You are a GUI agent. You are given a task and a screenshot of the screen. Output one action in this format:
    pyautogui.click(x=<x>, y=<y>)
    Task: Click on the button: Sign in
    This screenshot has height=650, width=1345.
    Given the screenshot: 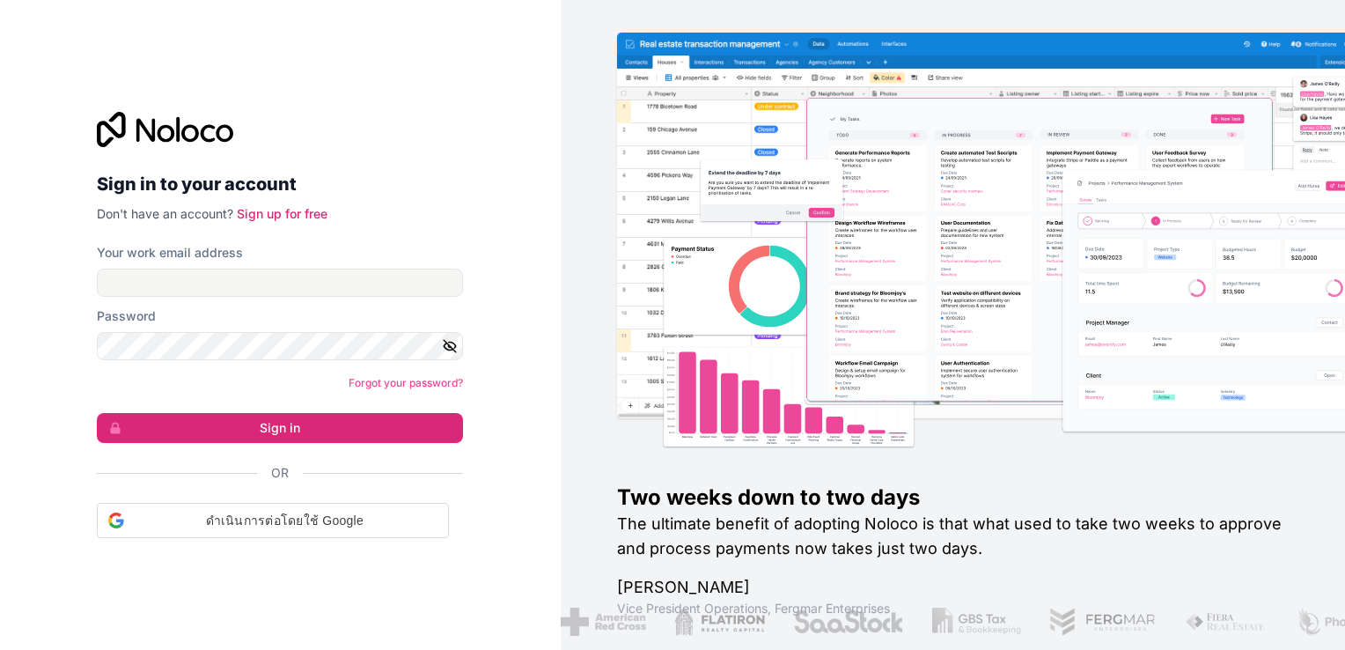 What is the action you would take?
    pyautogui.click(x=280, y=428)
    